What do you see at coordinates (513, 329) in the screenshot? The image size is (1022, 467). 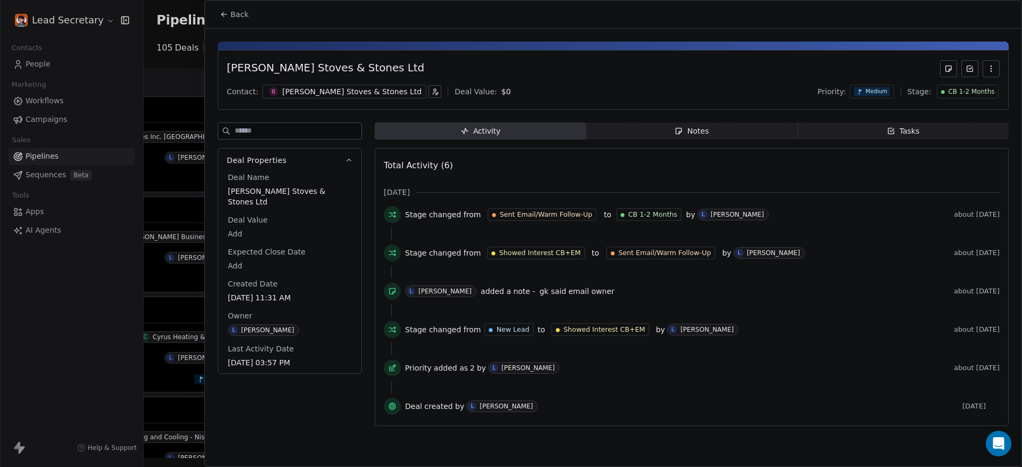 I see `span: New Lead` at bounding box center [513, 329].